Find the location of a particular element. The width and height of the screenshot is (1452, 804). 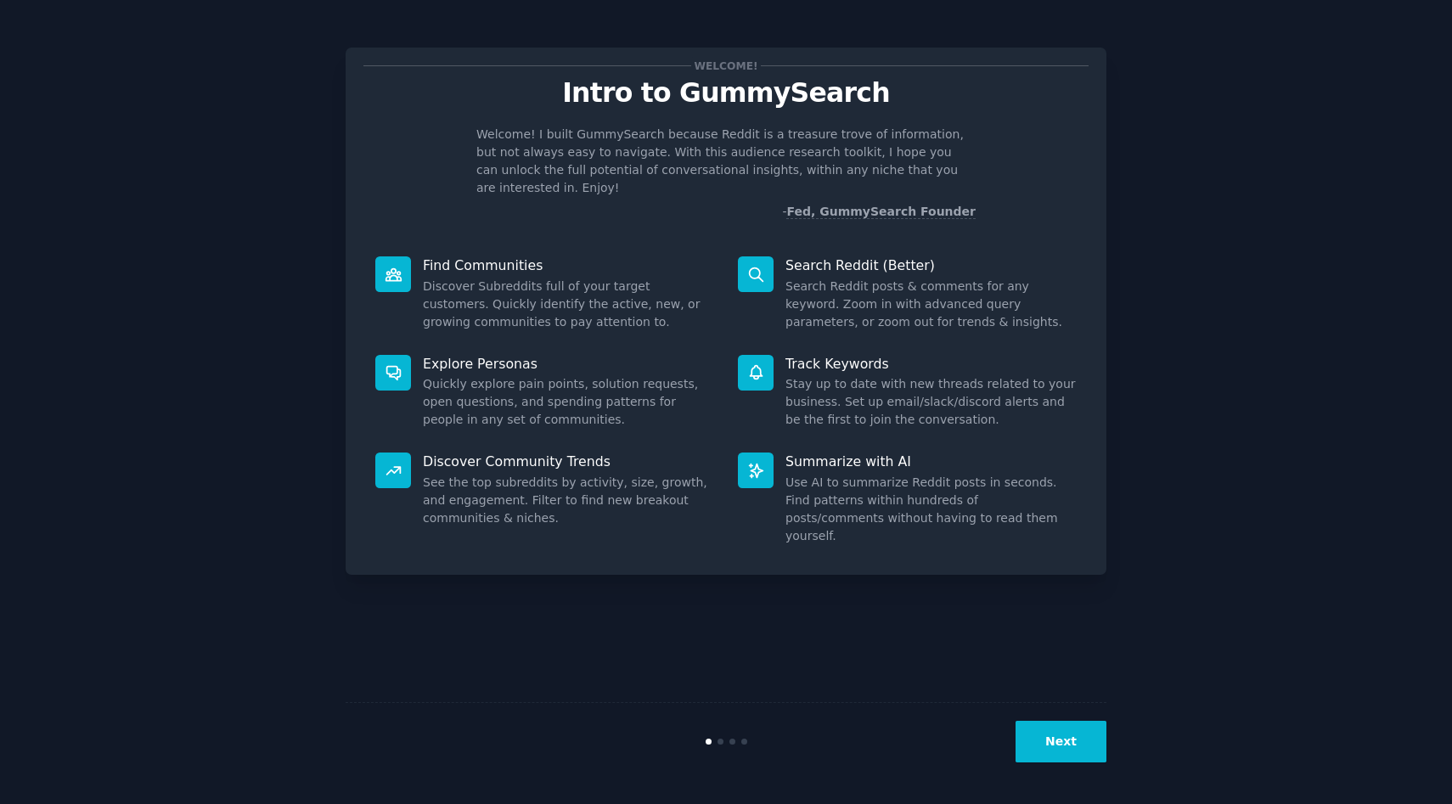

dd: Search Reddit posts & comments for any keyword. Zoom in with advanced query parameters, or zoom o... is located at coordinates (931, 304).